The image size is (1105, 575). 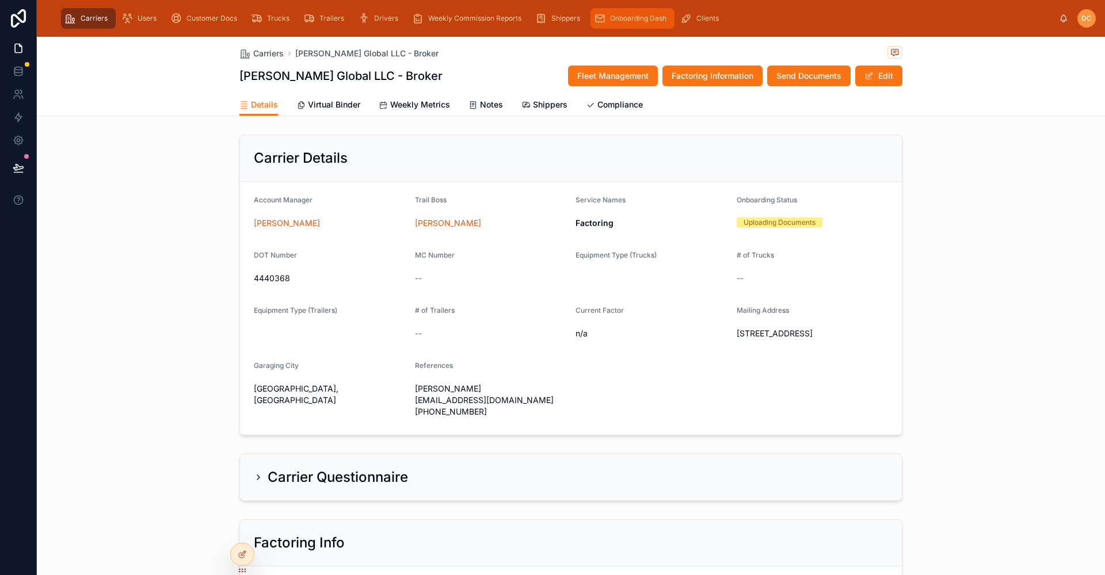 What do you see at coordinates (420, 105) in the screenshot?
I see `span: Weekly Metrics` at bounding box center [420, 105].